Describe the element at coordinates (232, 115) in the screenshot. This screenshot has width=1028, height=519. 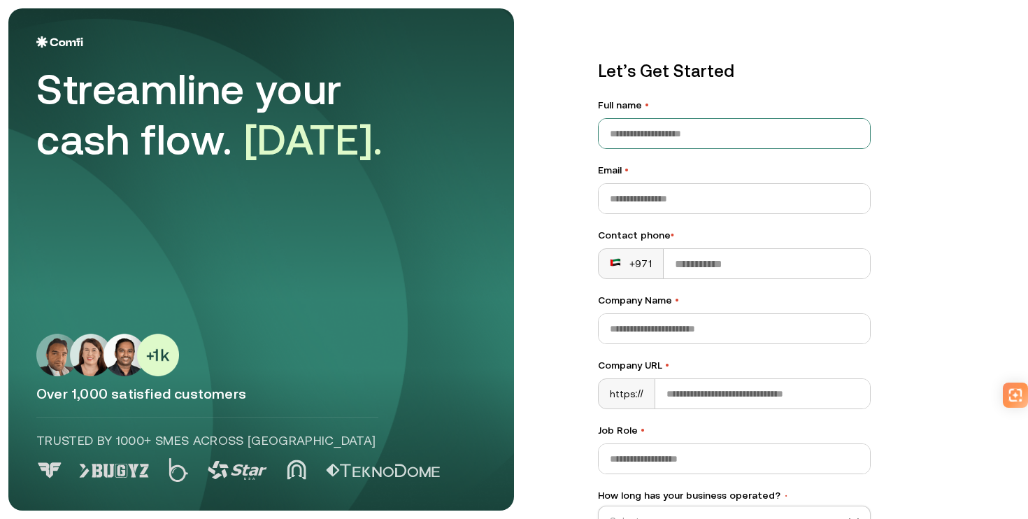
I see `div: Streamline your cash flow.` at that location.